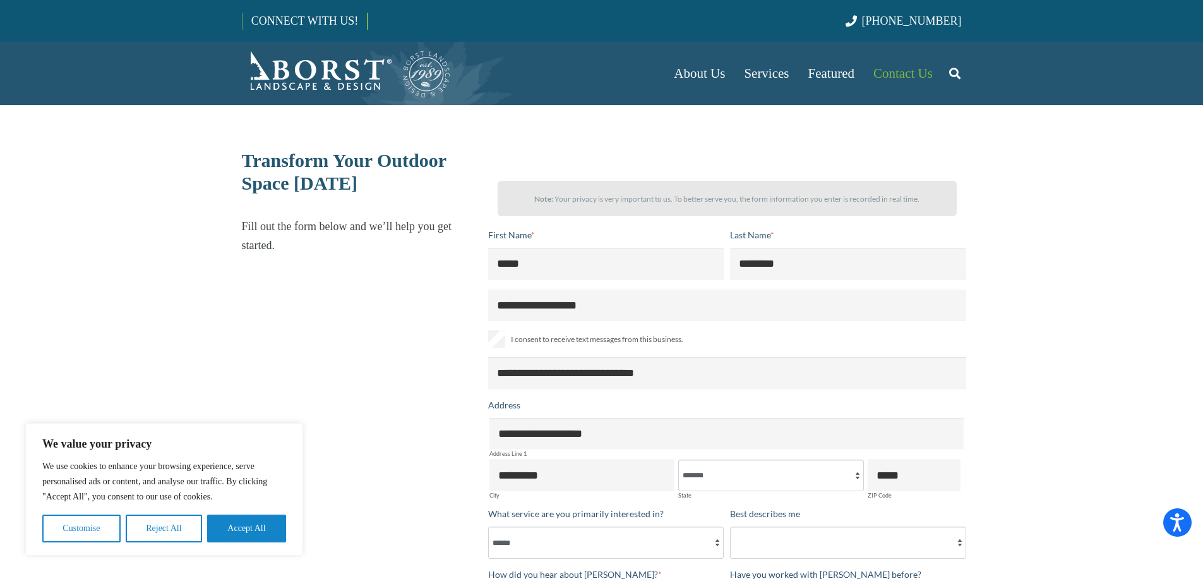 Image resolution: width=1203 pixels, height=581 pixels. Describe the element at coordinates (359, 236) in the screenshot. I see `p: Fill out the form below and we’ll help you get started.` at that location.